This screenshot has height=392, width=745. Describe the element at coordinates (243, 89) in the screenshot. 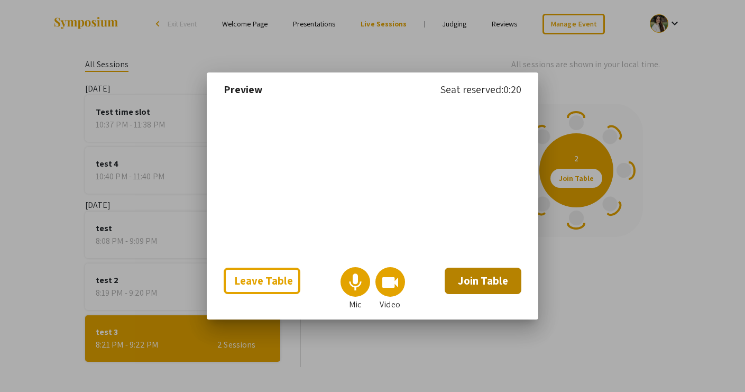

I see `strong: Preview` at that location.